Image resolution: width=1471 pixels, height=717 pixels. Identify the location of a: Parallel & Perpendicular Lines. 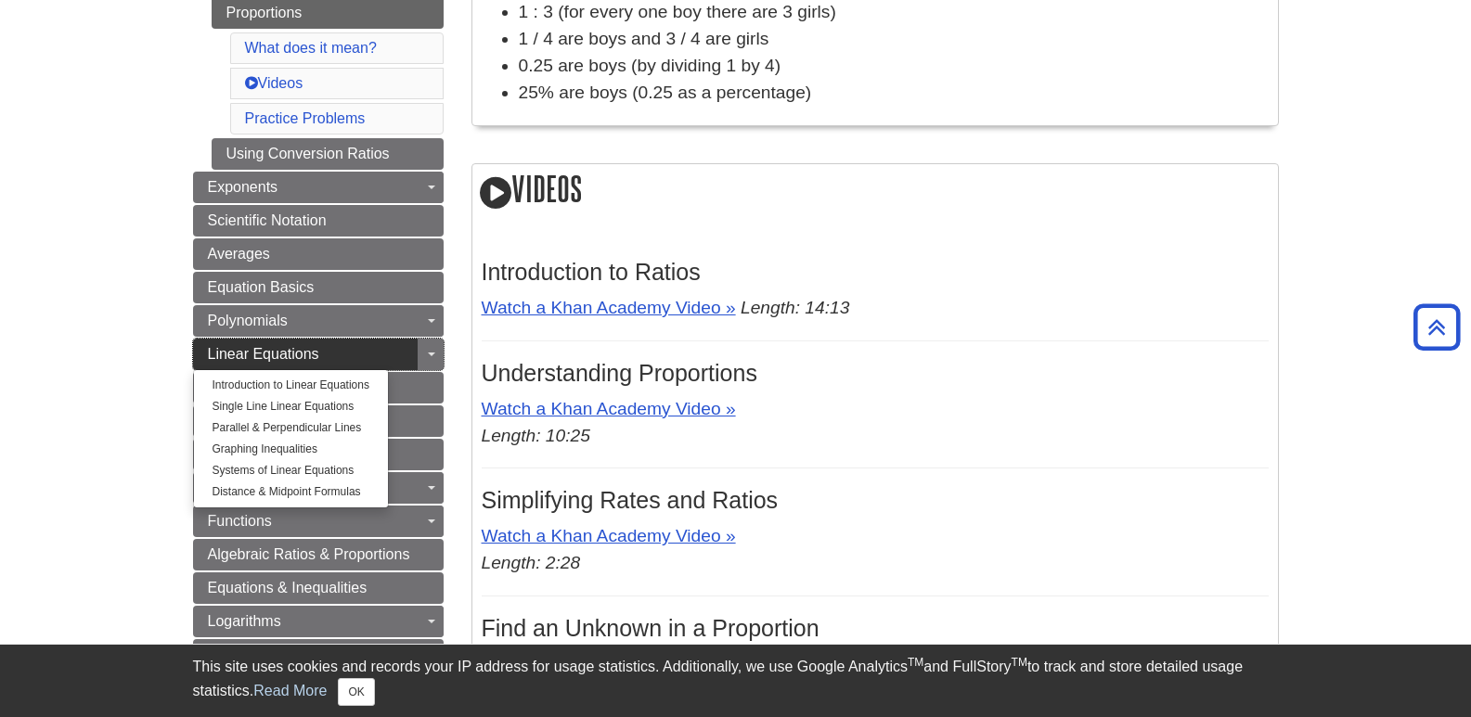
(290, 428).